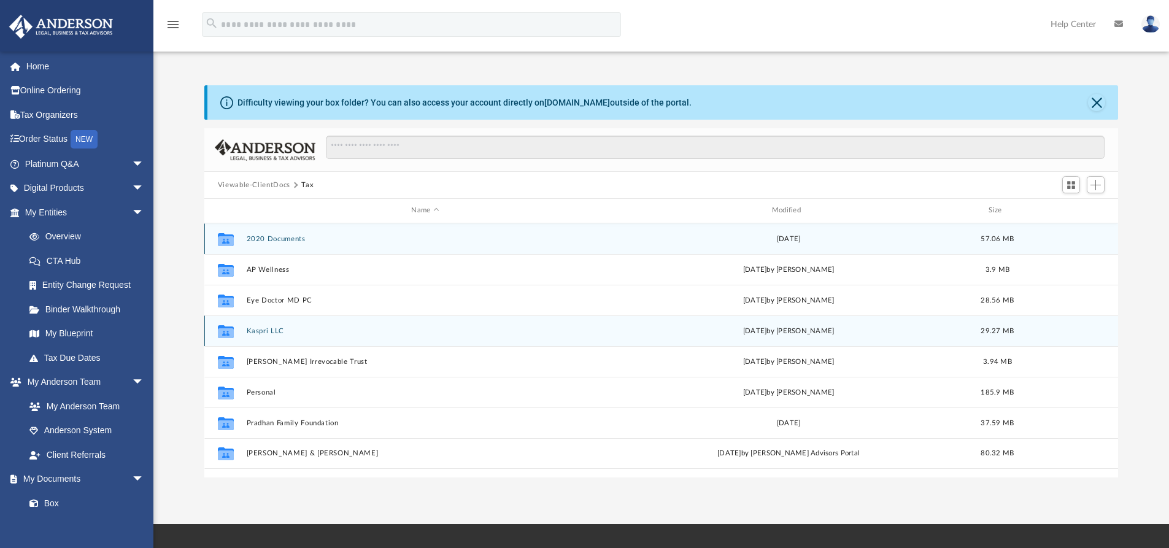 The height and width of the screenshot is (548, 1169). Describe the element at coordinates (85, 115) in the screenshot. I see `a: Tax Organizers` at that location.